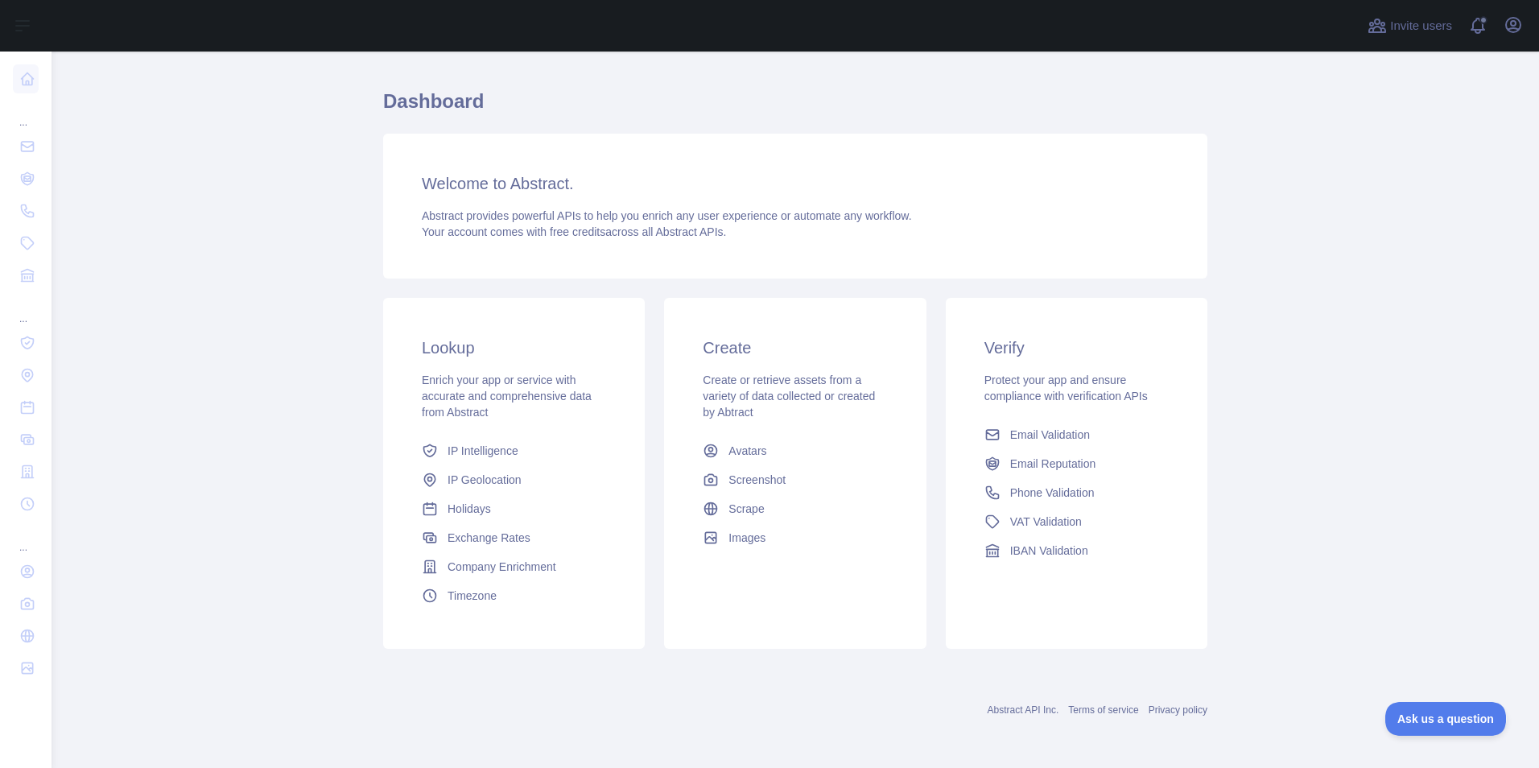 The height and width of the screenshot is (768, 1539). Describe the element at coordinates (747, 538) in the screenshot. I see `span: Images` at that location.